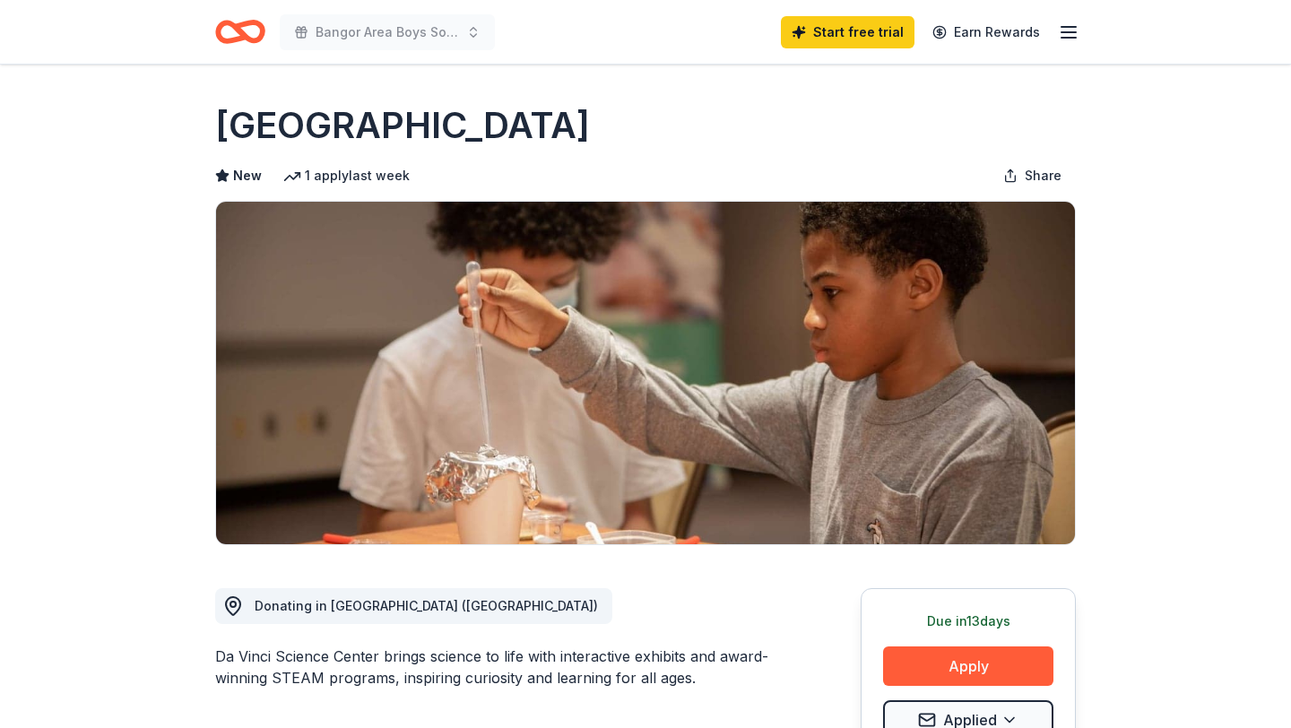 The width and height of the screenshot is (1291, 728). What do you see at coordinates (247, 176) in the screenshot?
I see `span: New` at bounding box center [247, 176].